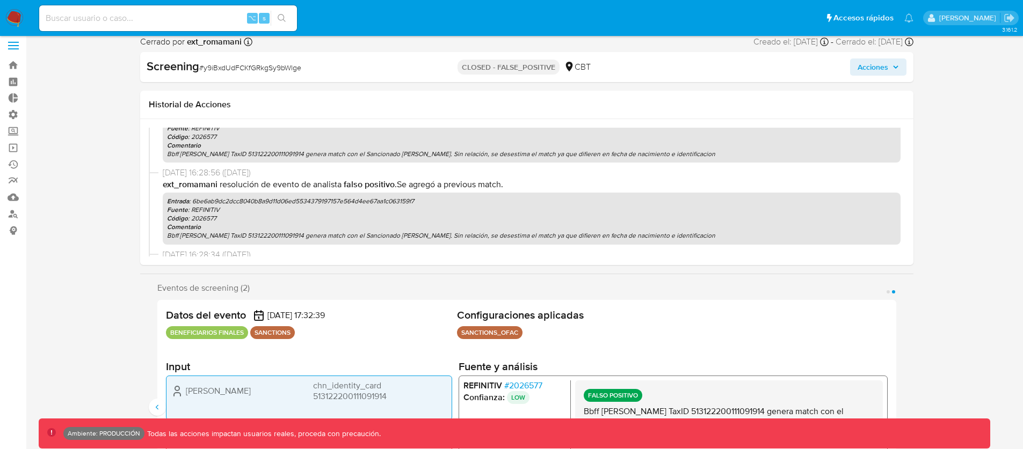 The width and height of the screenshot is (1023, 449). What do you see at coordinates (262, 434) in the screenshot?
I see `p: Todas las acciones impactan usuarios reales, proceda con precaución.` at bounding box center [262, 434].